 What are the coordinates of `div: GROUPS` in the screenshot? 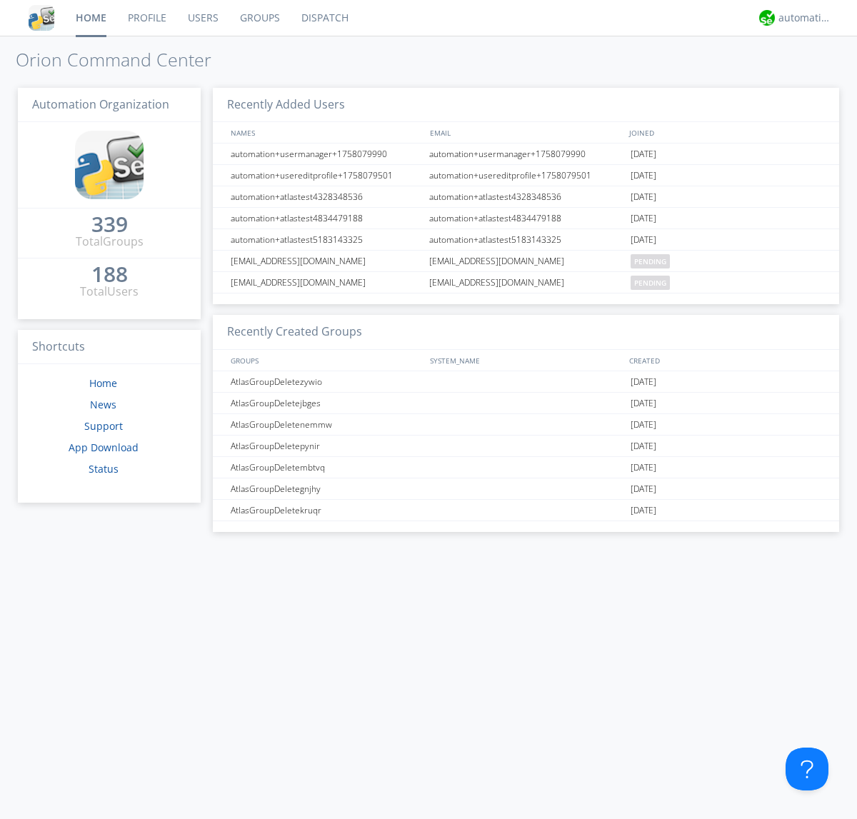 It's located at (325, 360).